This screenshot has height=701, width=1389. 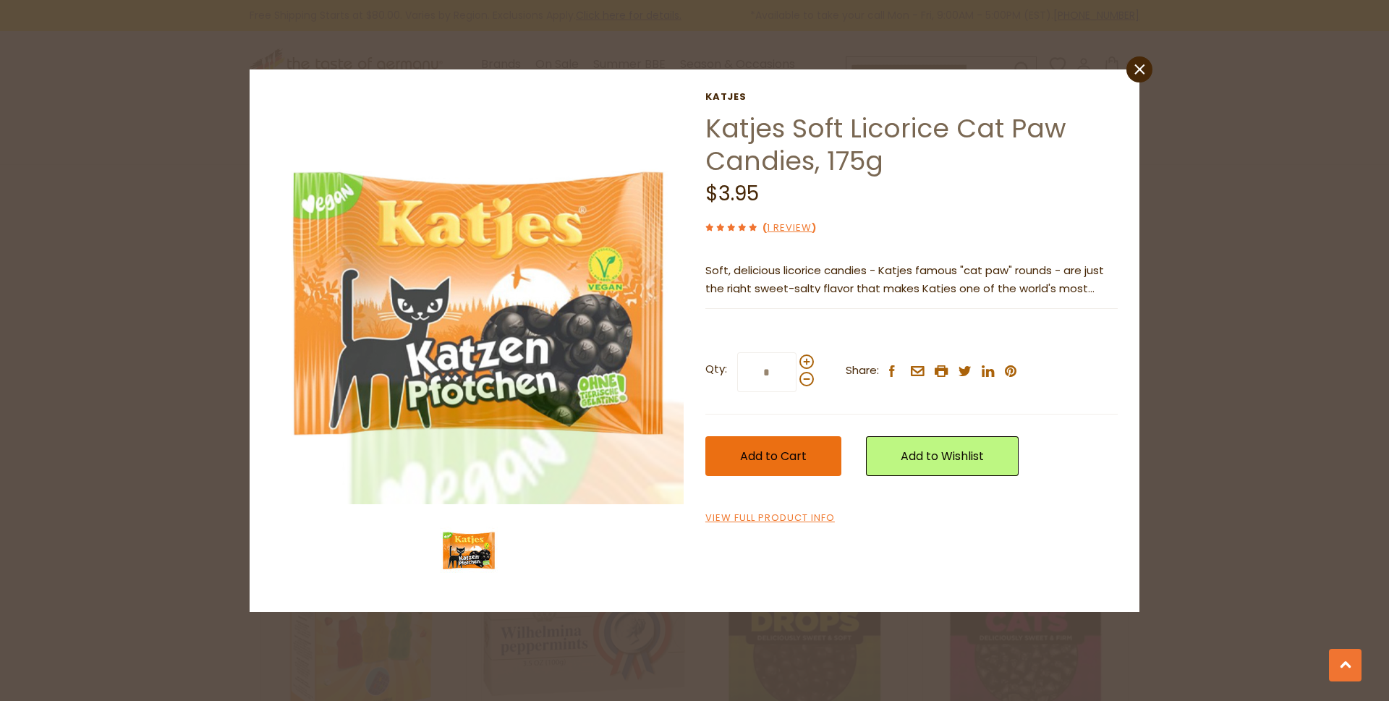 What do you see at coordinates (773, 456) in the screenshot?
I see `button: Add to Cart` at bounding box center [773, 456].